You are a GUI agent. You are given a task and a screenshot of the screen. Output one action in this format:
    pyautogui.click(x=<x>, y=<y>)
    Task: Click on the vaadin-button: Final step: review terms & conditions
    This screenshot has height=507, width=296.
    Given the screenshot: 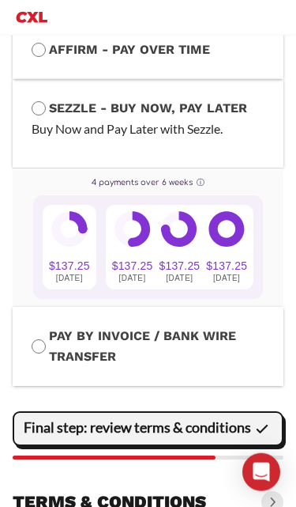 What is the action you would take?
    pyautogui.click(x=148, y=428)
    